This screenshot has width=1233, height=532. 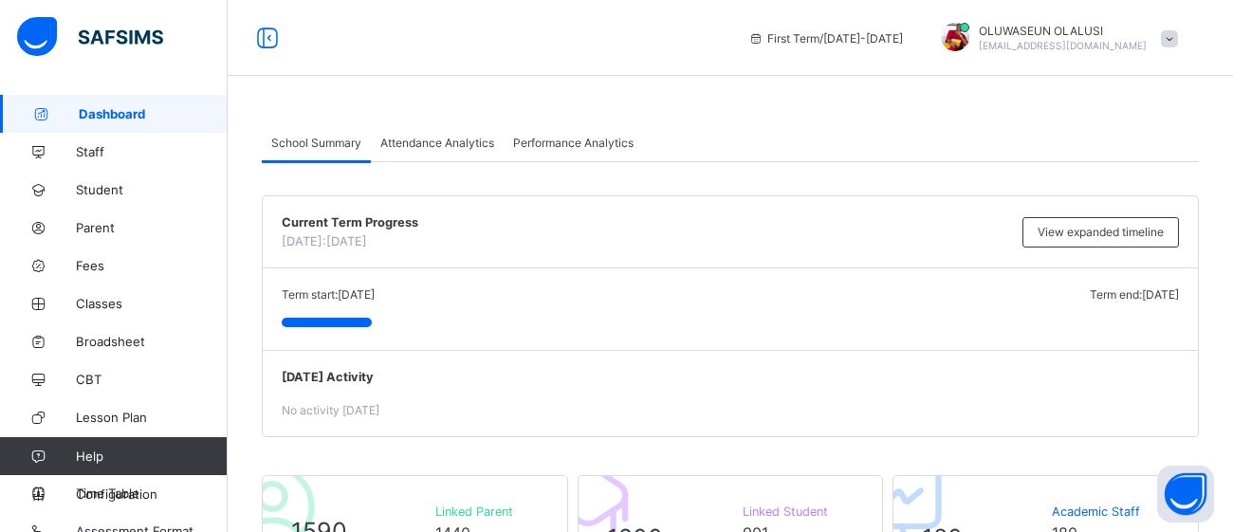 I want to click on span: session/term information, so click(x=825, y=38).